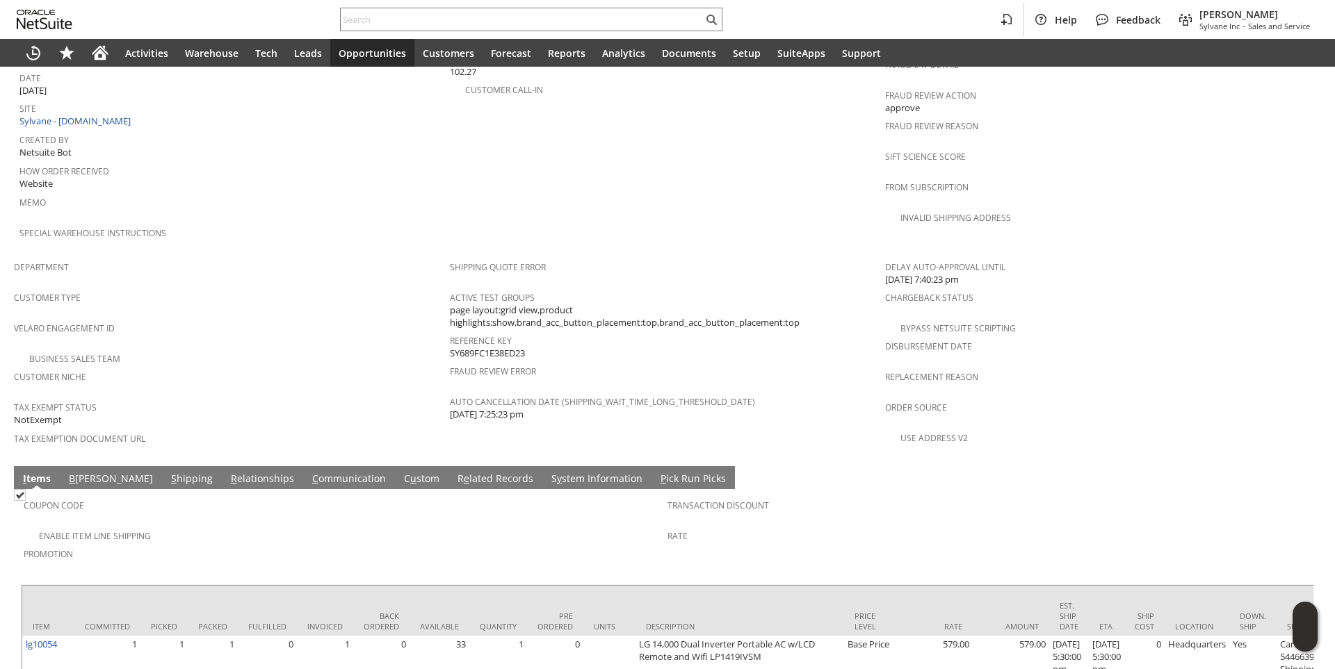  What do you see at coordinates (37, 480) in the screenshot?
I see `a: Items` at bounding box center [37, 480].